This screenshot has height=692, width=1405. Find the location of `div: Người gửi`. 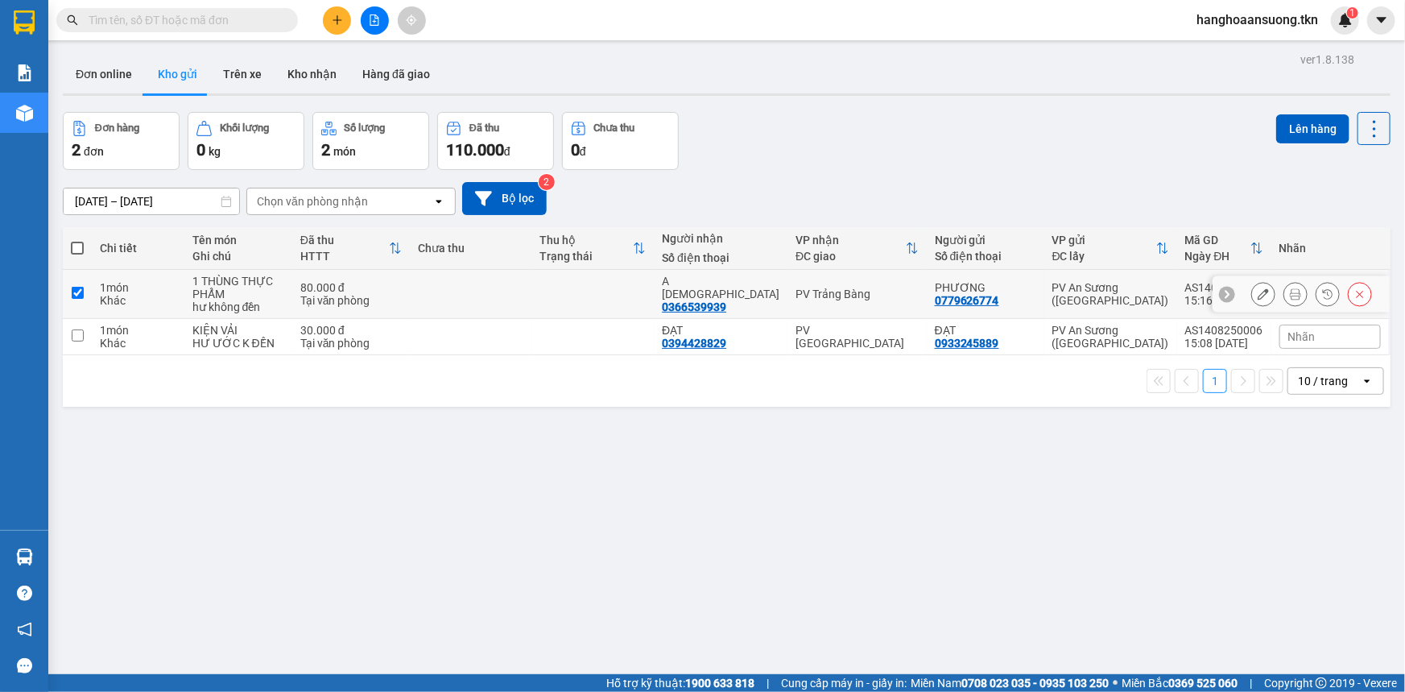

div: Người gửi is located at coordinates (986, 240).